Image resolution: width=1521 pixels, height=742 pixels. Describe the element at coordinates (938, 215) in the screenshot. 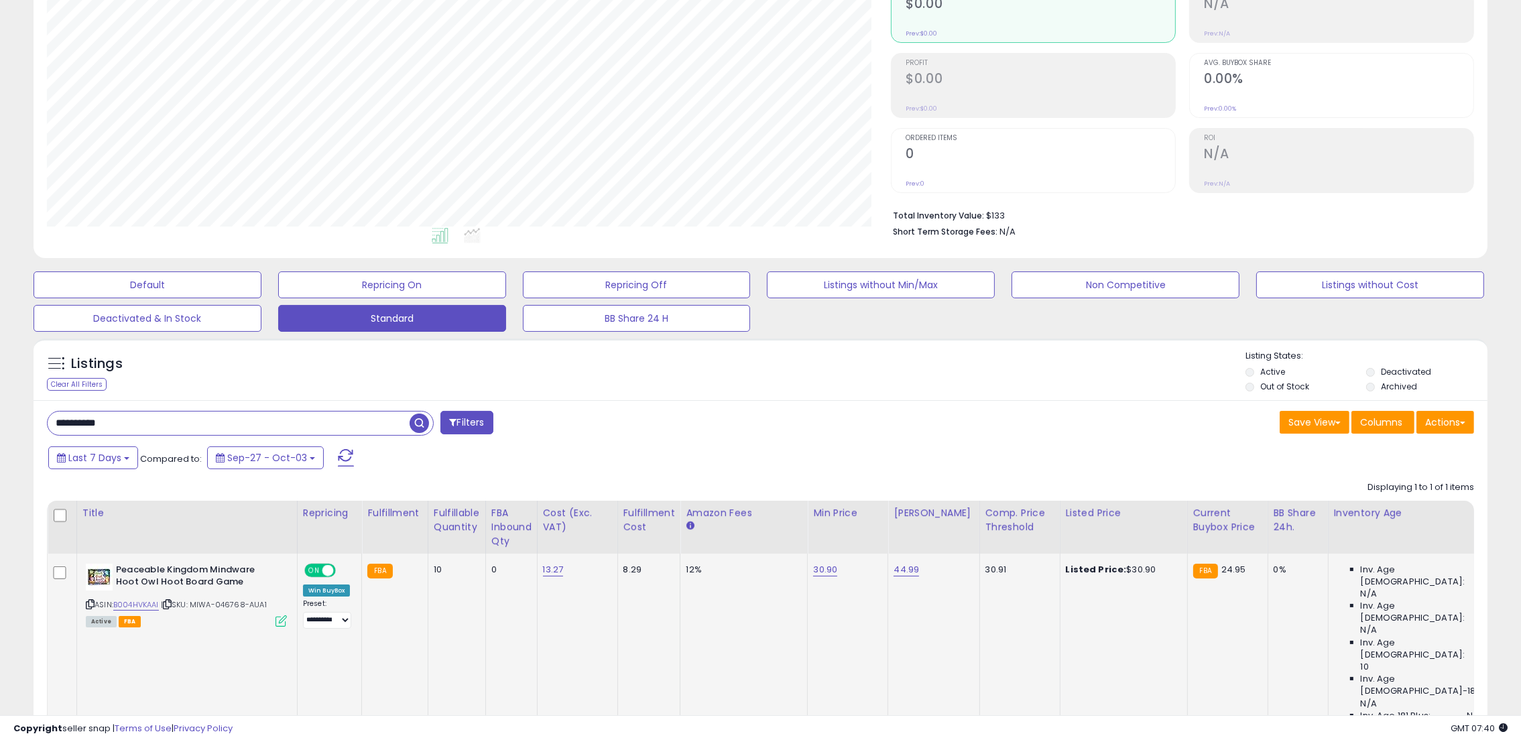

I see `b: Total Inventory Value:` at that location.